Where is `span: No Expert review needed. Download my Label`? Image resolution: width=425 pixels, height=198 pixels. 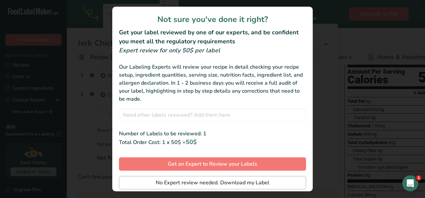 span: No Expert review needed. Download my Label is located at coordinates (212, 183).